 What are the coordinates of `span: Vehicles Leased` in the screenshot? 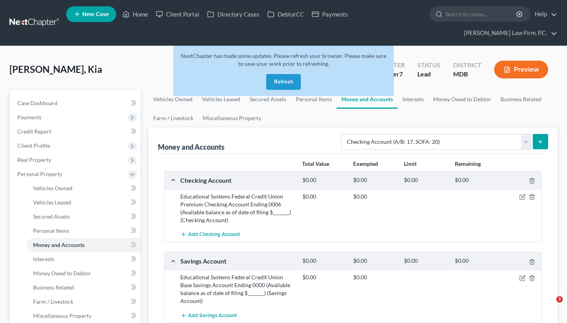 It's located at (52, 202).